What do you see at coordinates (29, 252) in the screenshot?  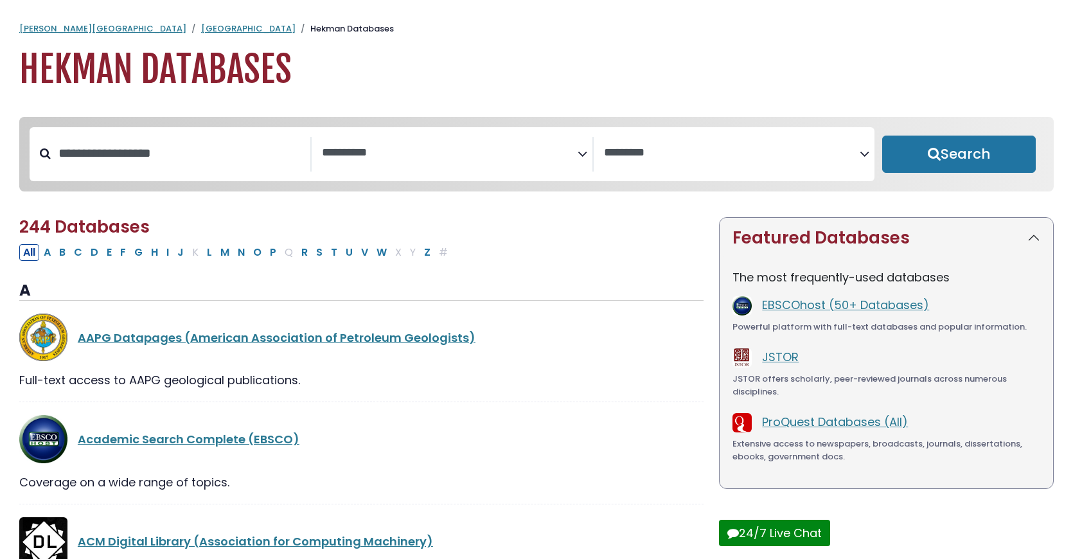 I see `button: All` at bounding box center [29, 252].